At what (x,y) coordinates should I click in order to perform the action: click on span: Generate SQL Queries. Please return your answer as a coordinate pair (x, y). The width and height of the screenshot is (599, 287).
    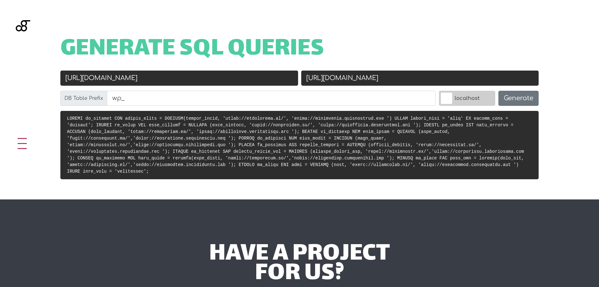
    Looking at the image, I should click on (192, 49).